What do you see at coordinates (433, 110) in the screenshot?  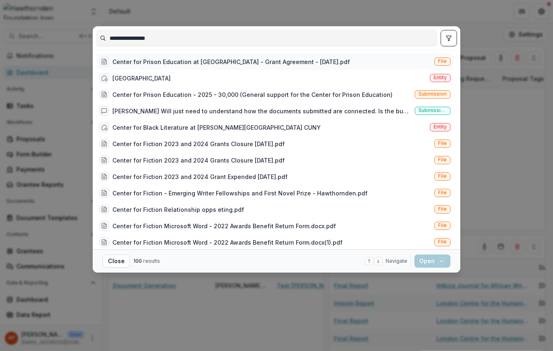 I see `span: Submission comment` at bounding box center [433, 110].